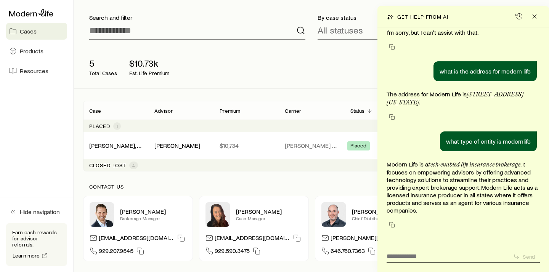 This screenshot has width=549, height=272. I want to click on p: Carrier, so click(293, 111).